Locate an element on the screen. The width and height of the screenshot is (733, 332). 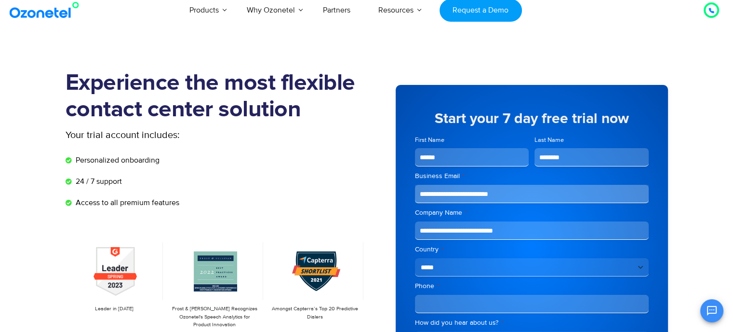
h1: Experience the most flexible contact center solution is located at coordinates (216, 96).